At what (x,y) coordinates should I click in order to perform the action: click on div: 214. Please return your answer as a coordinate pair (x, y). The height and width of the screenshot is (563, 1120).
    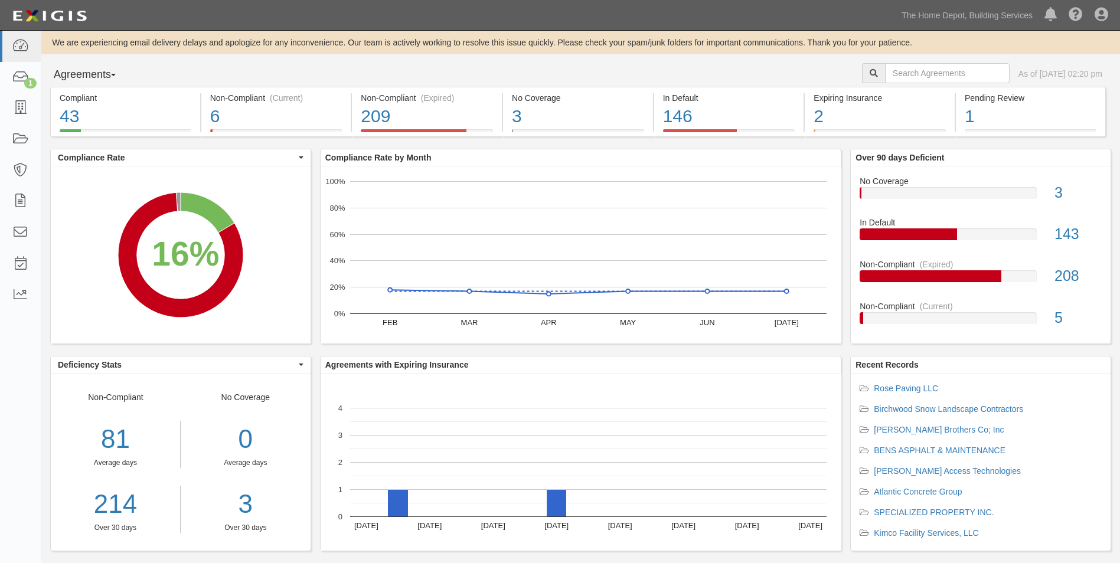
    Looking at the image, I should click on (115, 504).